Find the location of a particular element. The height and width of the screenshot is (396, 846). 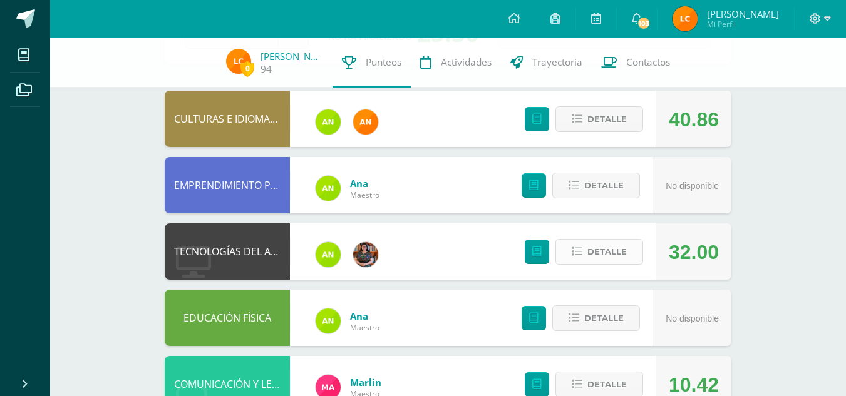

div: TECNOLOGÍAS DEL APRENDIZAJE Y LA COMUNICACIÓN is located at coordinates (227, 252).